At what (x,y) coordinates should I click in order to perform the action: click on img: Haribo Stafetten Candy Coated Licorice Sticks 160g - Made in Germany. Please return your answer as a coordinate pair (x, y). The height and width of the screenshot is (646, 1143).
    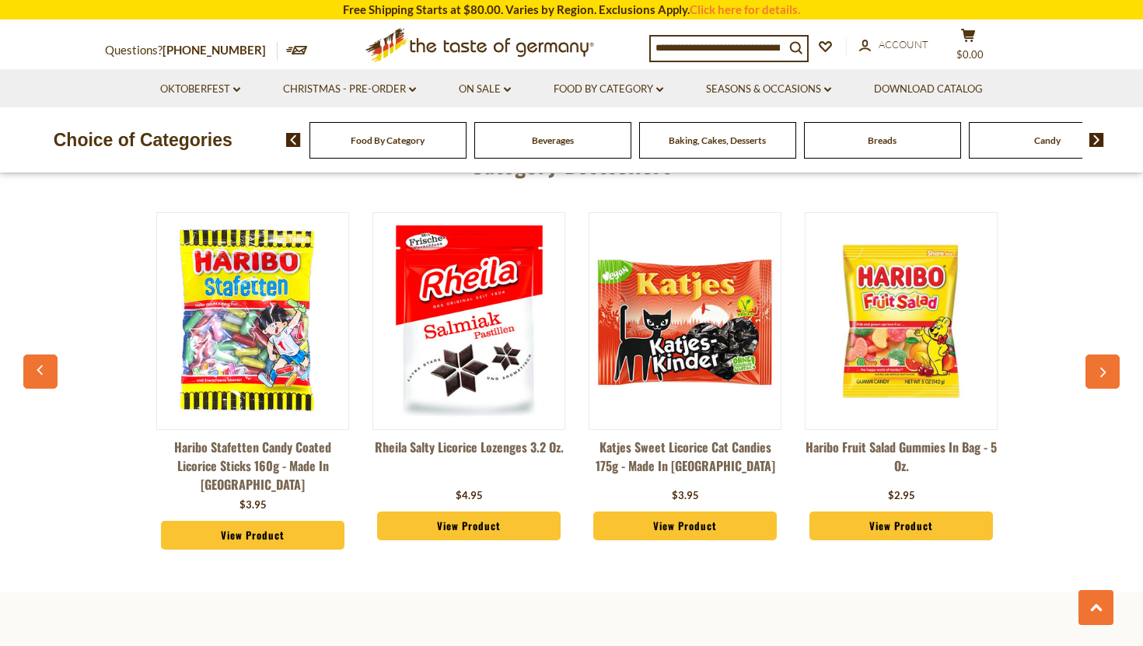
    Looking at the image, I should click on (253, 321).